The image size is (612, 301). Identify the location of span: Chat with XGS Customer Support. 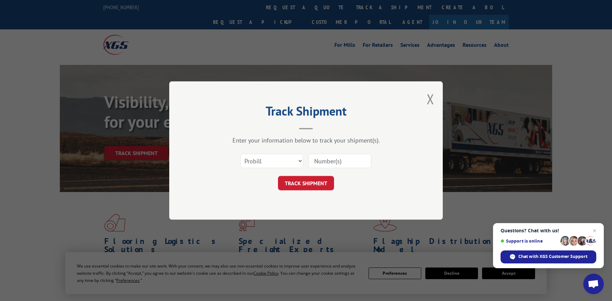
(553, 257).